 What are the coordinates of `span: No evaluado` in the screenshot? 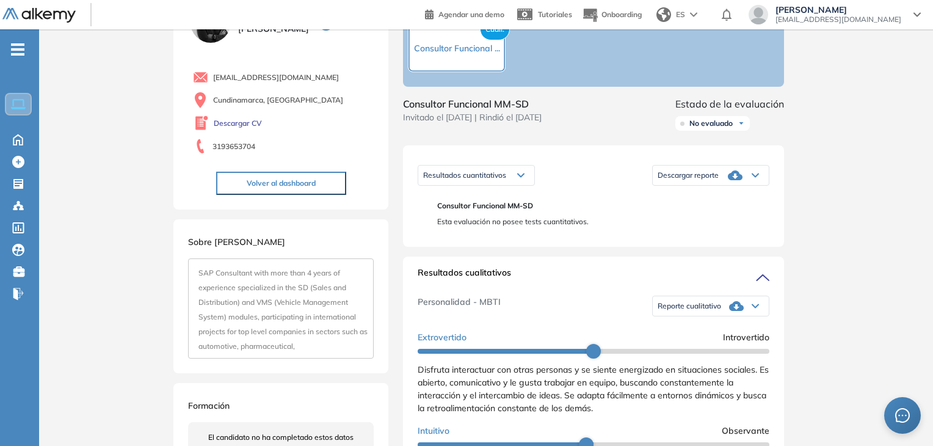 It's located at (711, 123).